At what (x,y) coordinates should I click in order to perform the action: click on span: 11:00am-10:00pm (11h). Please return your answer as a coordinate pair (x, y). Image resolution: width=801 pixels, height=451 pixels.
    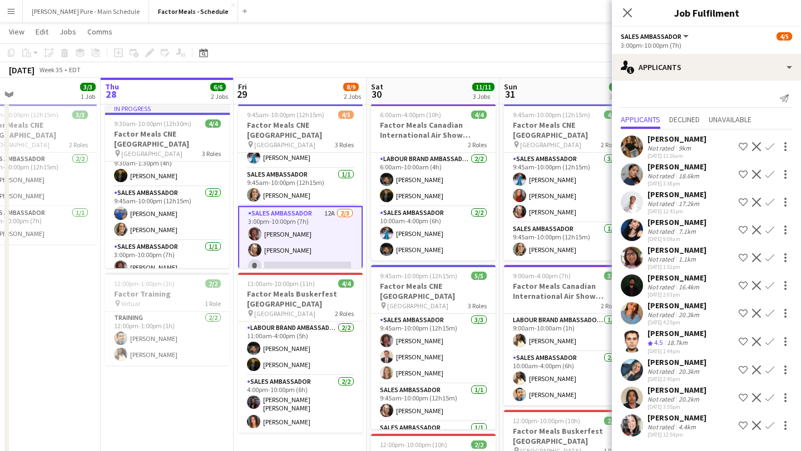
    Looking at the image, I should click on (281, 284).